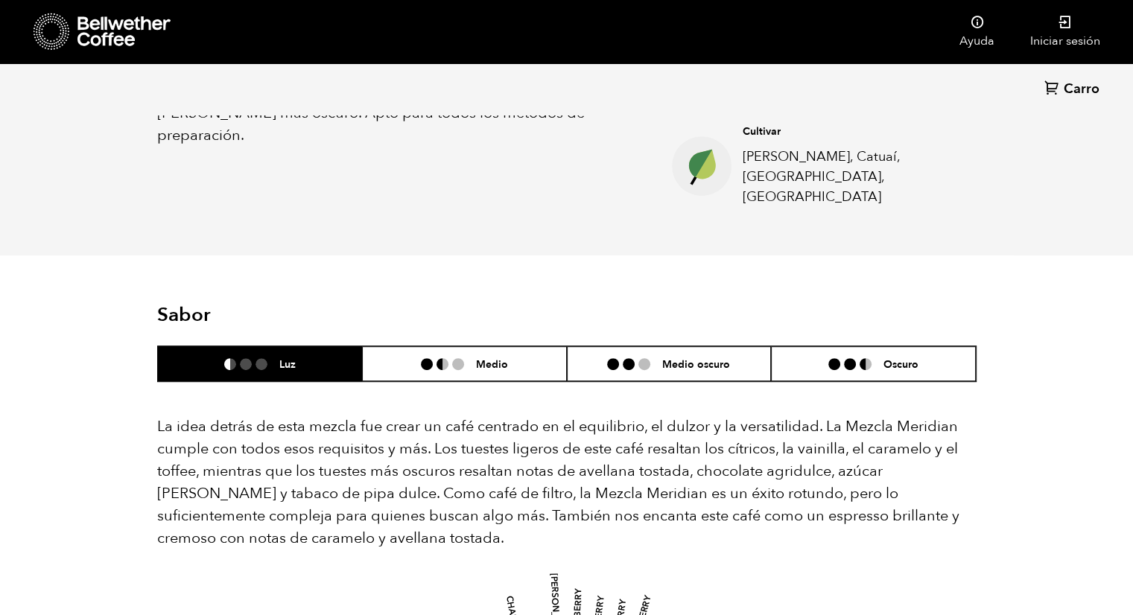  What do you see at coordinates (492, 364) in the screenshot?
I see `font: Medio` at bounding box center [492, 364].